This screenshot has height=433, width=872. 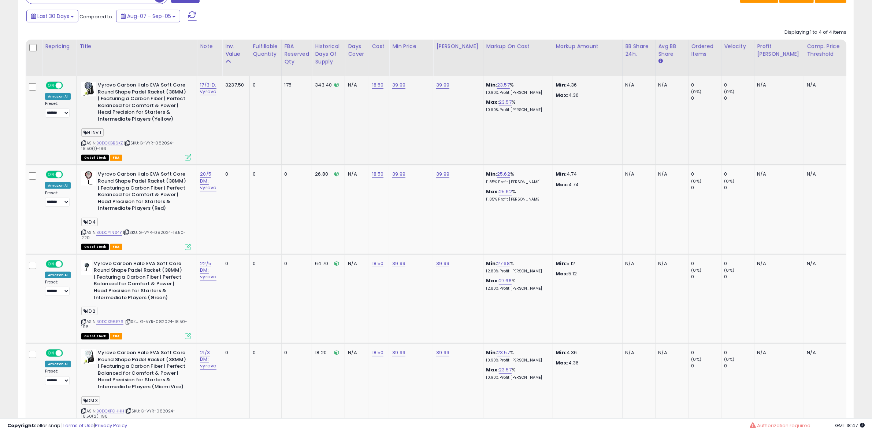 I want to click on div: Comp. Price Threshold, so click(x=826, y=50).